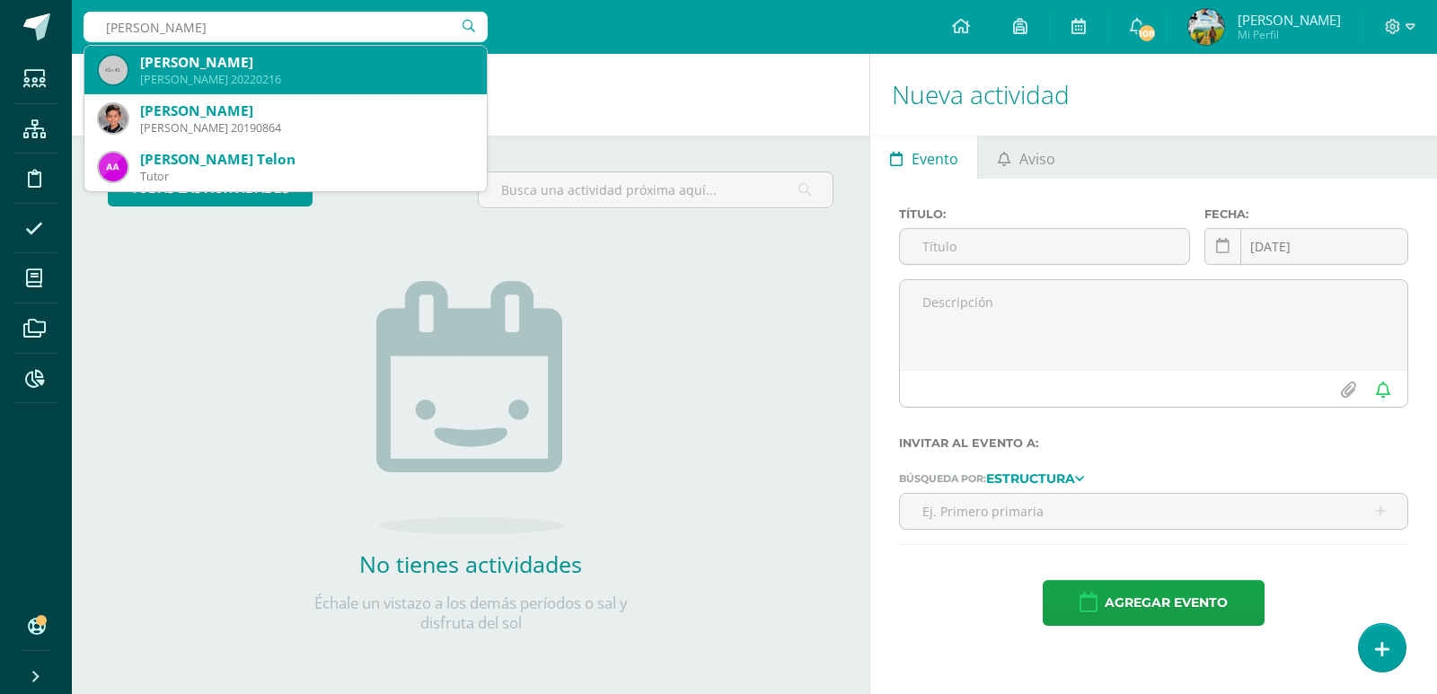 The width and height of the screenshot is (1437, 694). What do you see at coordinates (306, 176) in the screenshot?
I see `div: Tutor` at bounding box center [306, 176].